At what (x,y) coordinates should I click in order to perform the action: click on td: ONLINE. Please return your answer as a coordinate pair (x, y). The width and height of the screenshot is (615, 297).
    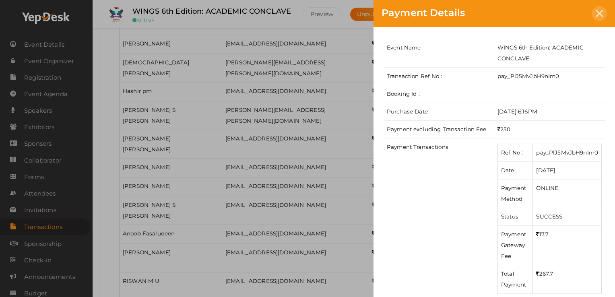
    Looking at the image, I should click on (567, 193).